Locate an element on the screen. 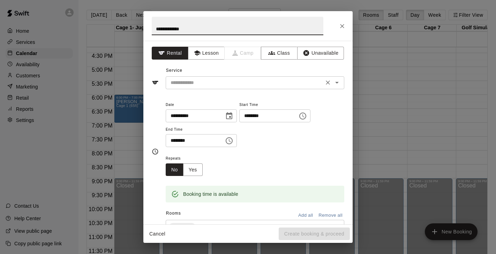 Image resolution: width=496 pixels, height=254 pixels. button: Rental is located at coordinates (170, 53).